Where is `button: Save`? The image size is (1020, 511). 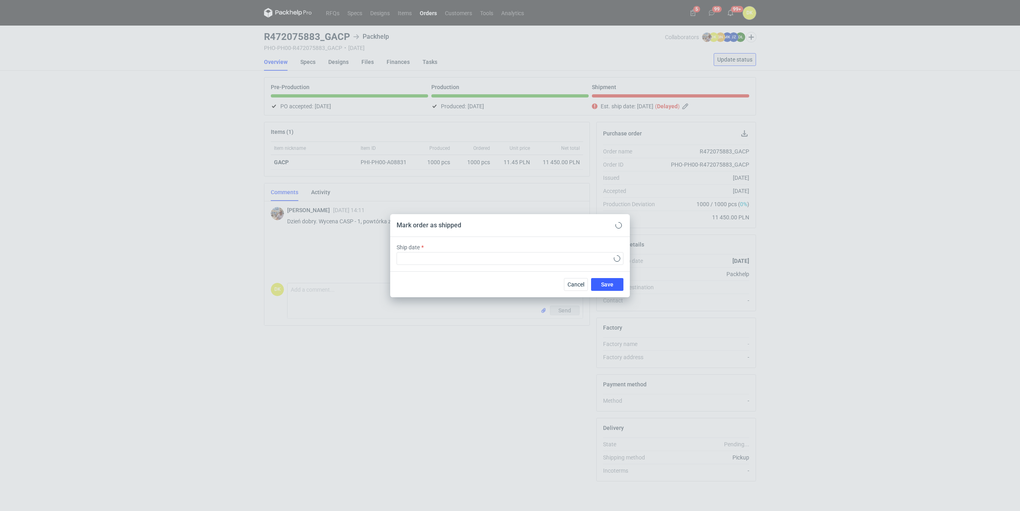
button: Save is located at coordinates (607, 284).